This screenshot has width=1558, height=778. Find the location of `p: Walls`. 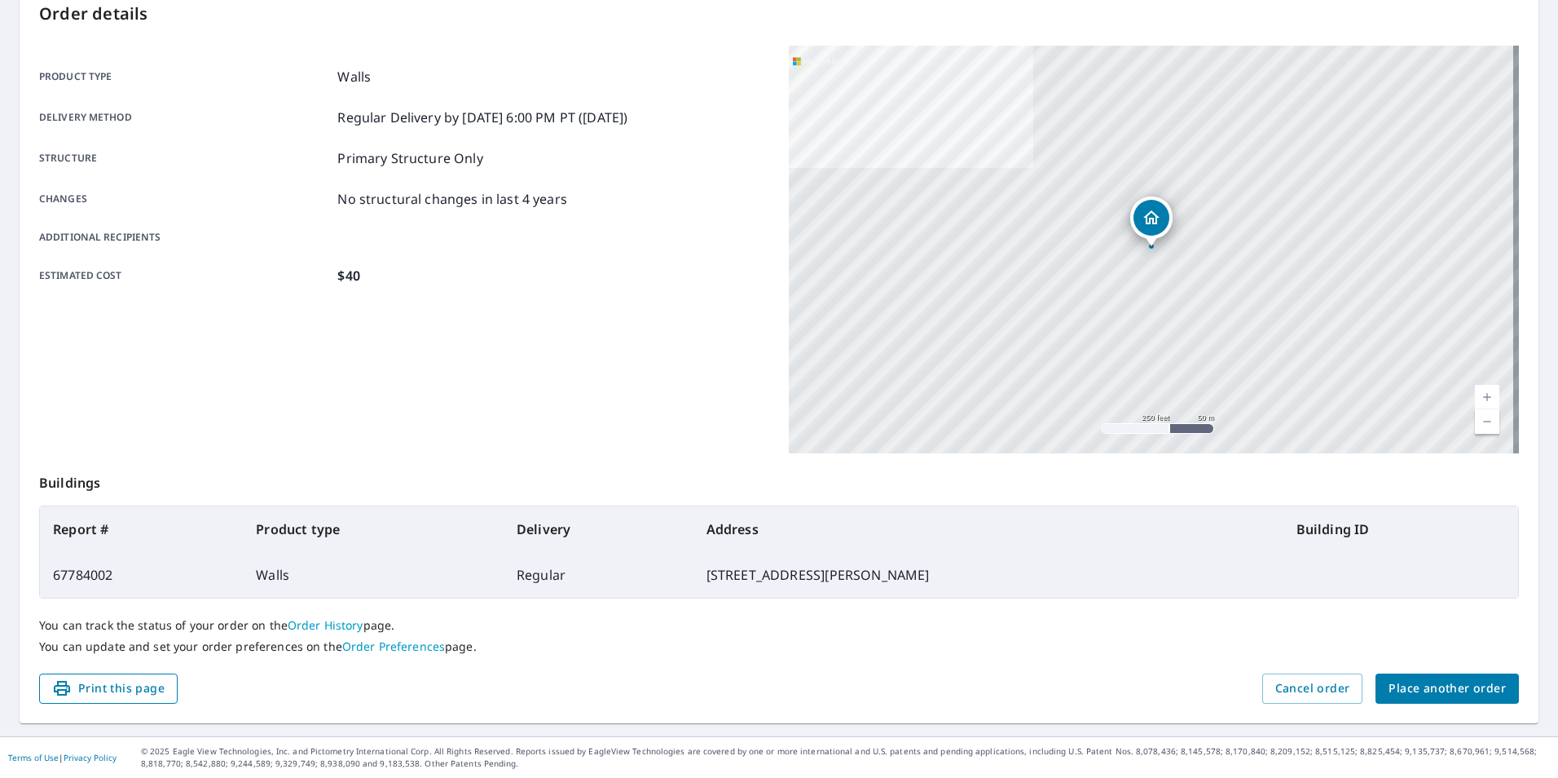

p: Walls is located at coordinates (354, 77).